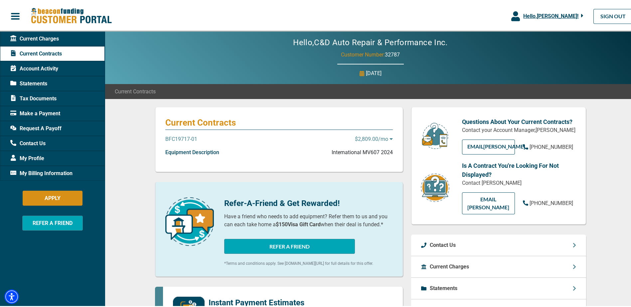 The height and width of the screenshot is (307, 631). I want to click on span: My Profile, so click(27, 157).